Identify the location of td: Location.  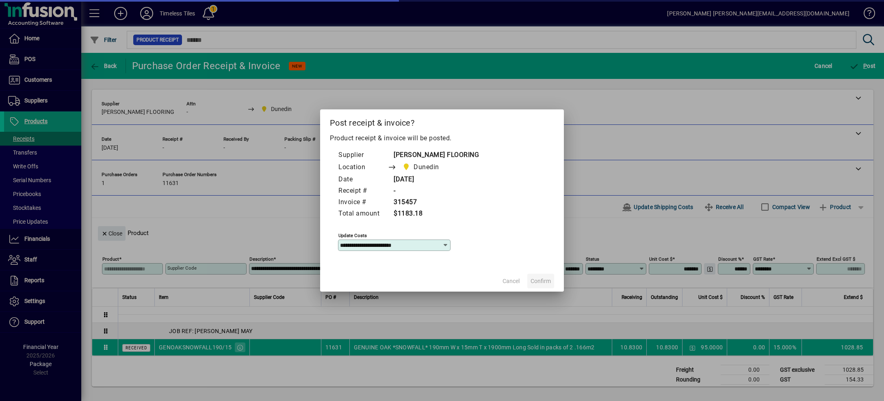
(363, 167).